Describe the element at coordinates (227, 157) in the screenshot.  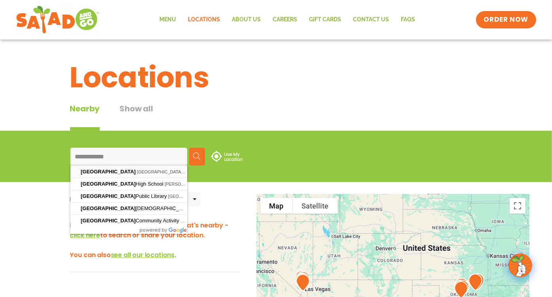
I see `img: use-location.svg` at that location.